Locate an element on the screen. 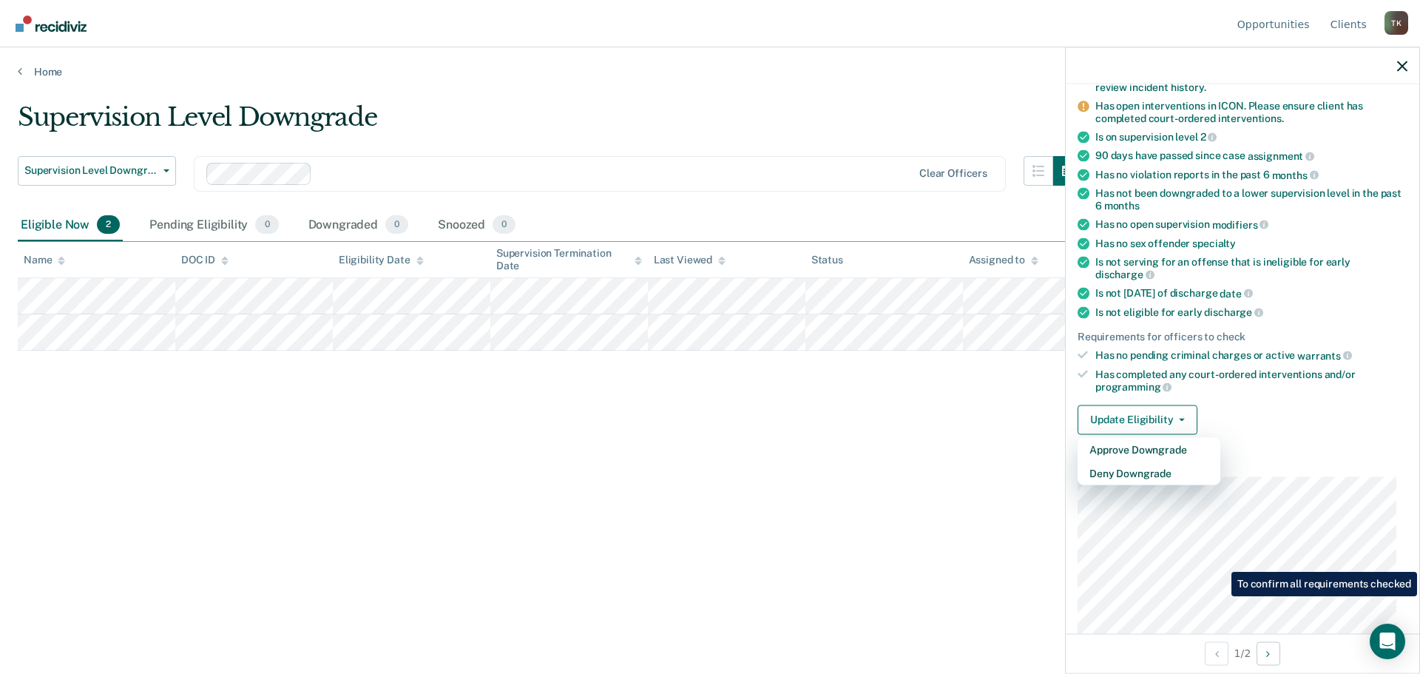 The image size is (1420, 674). span: modifiers is located at coordinates (1241, 224).